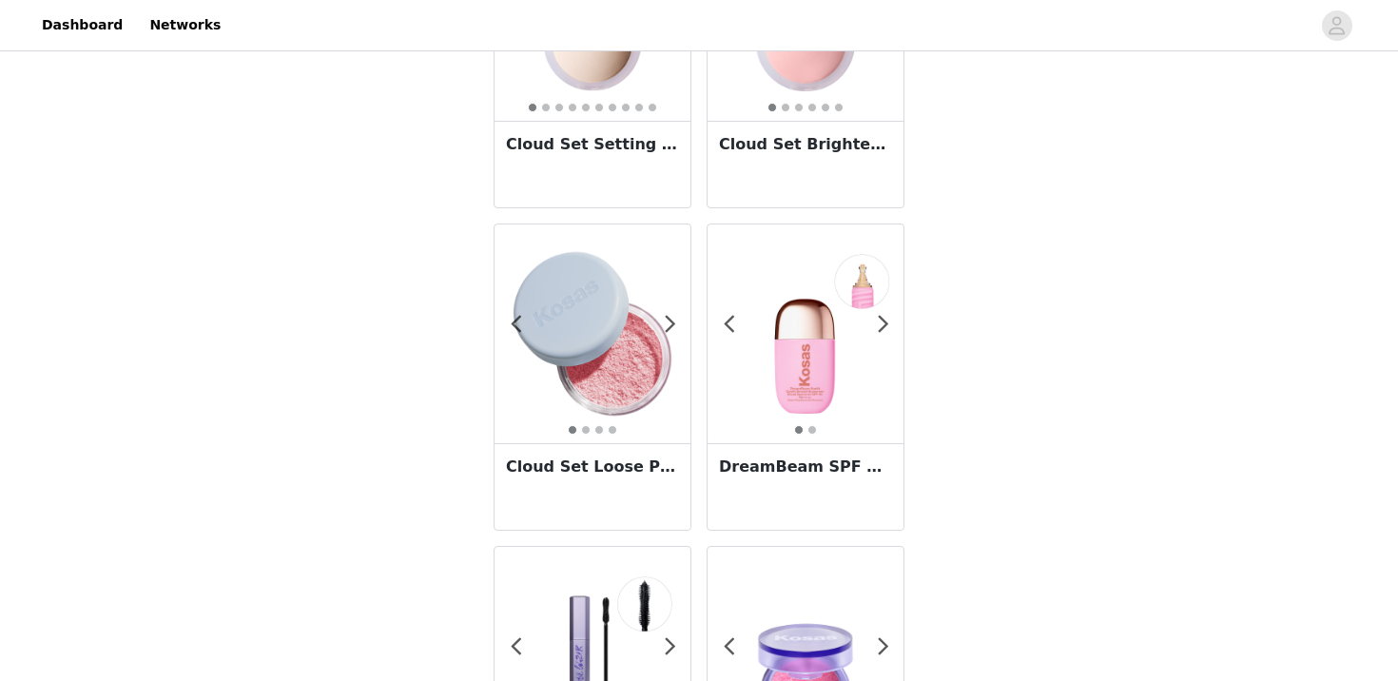 This screenshot has height=681, width=1398. What do you see at coordinates (805, 467) in the screenshot?
I see `h3: DreamBeam SPF 40 PA++++` at bounding box center [805, 467].